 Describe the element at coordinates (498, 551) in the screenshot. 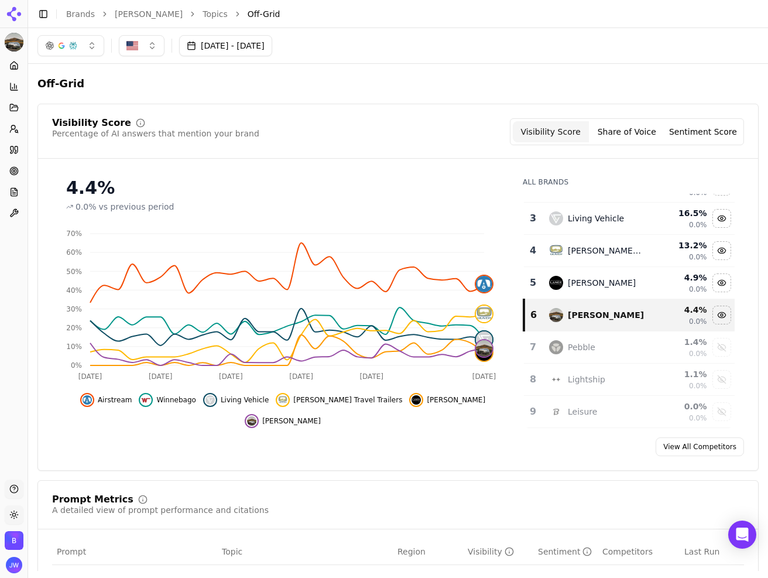

I see `th: brandMentionRate` at that location.